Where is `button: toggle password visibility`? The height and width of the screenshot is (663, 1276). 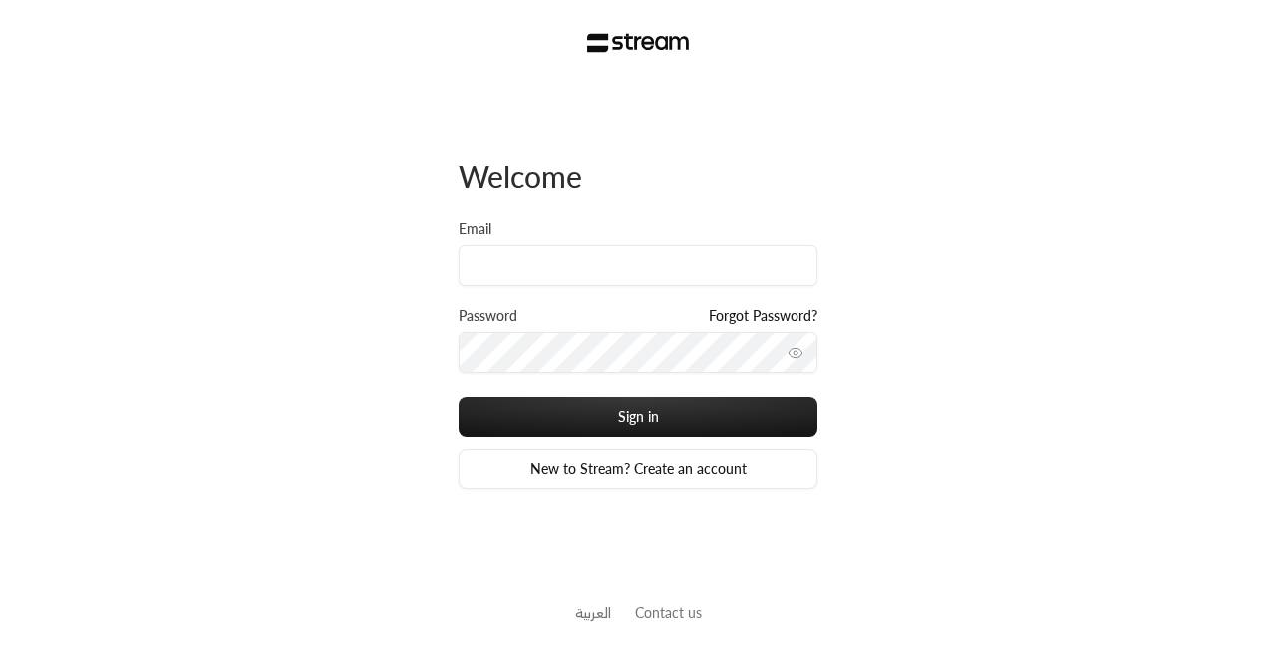 button: toggle password visibility is located at coordinates (796, 353).